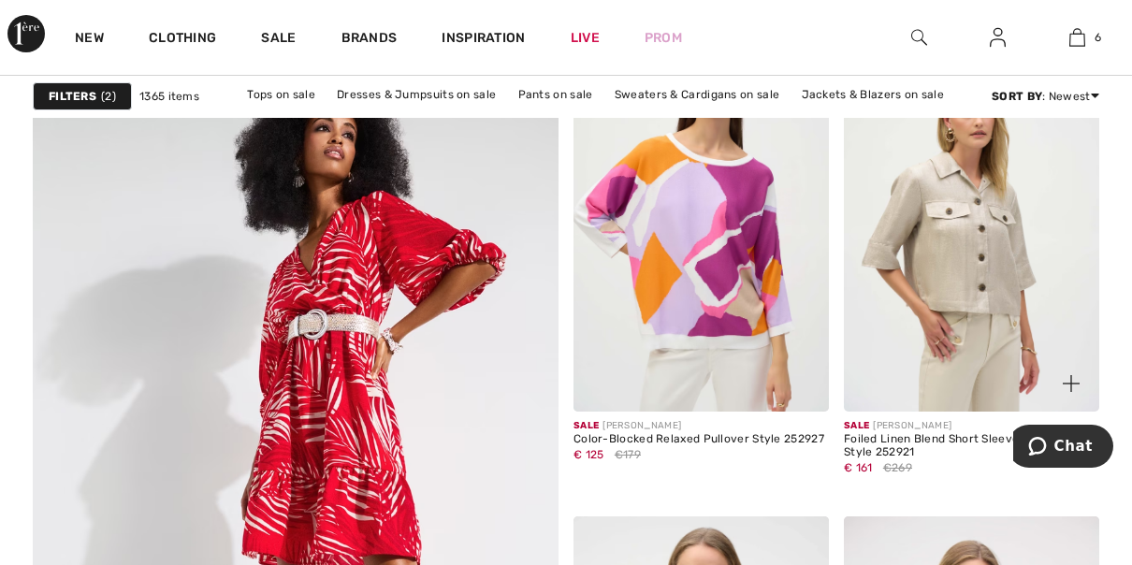 Image resolution: width=1132 pixels, height=565 pixels. Describe the element at coordinates (643, 119) in the screenshot. I see `a: Outerwear on sale` at that location.